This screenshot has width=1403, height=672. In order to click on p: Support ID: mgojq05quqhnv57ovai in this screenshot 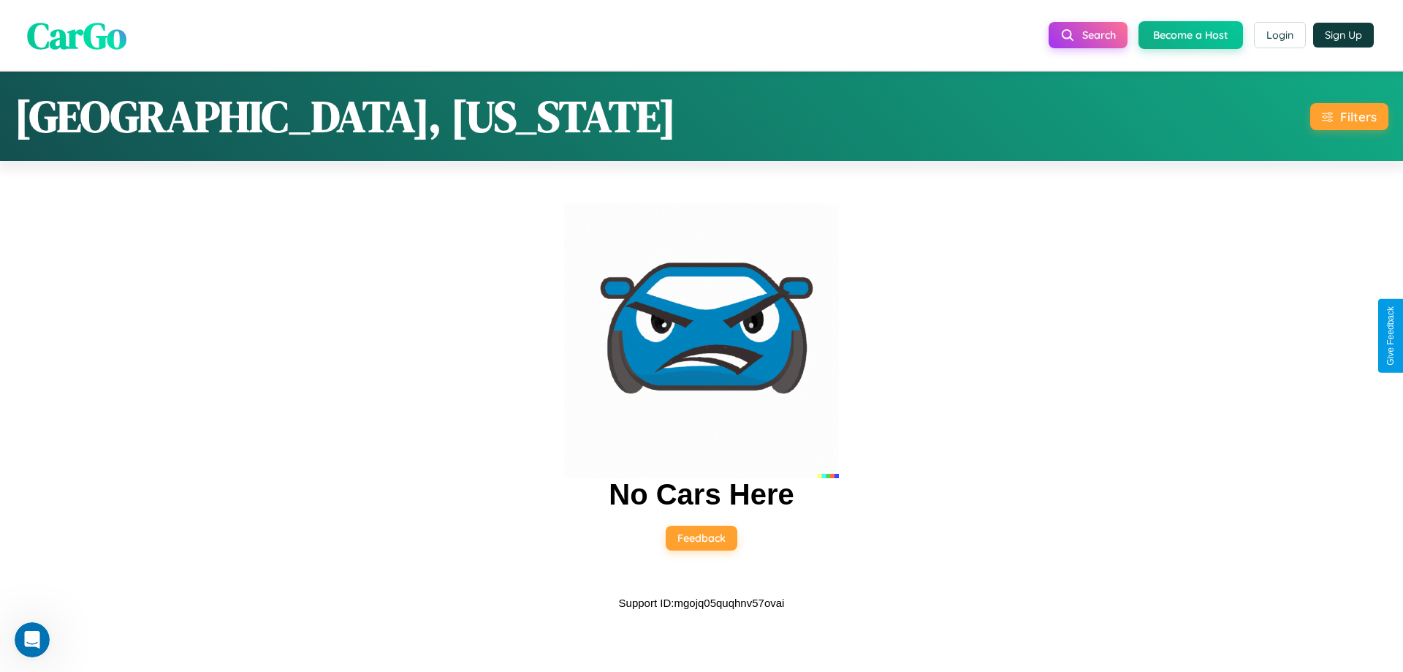, I will do `click(701, 602)`.